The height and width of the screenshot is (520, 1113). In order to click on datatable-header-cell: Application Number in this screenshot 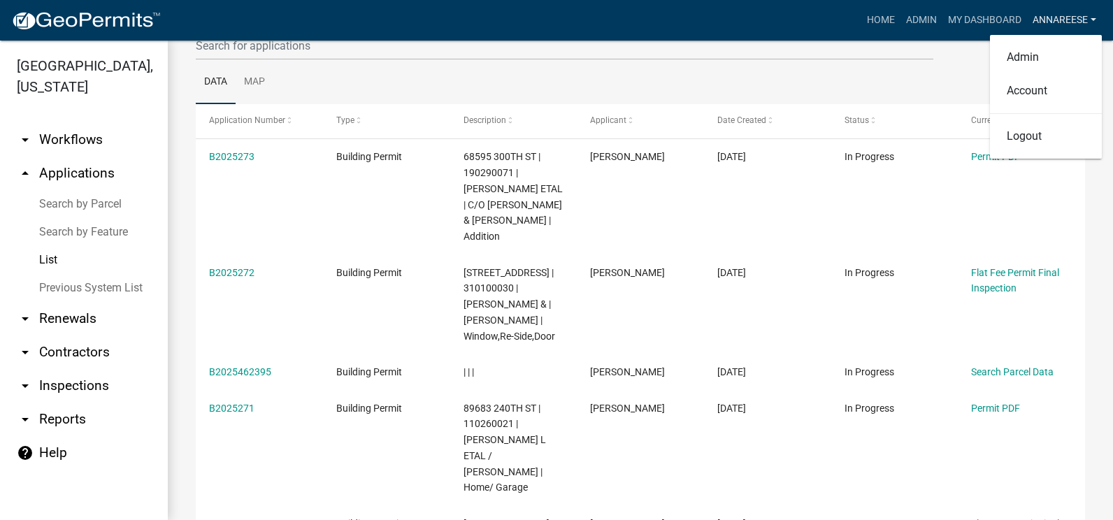, I will do `click(259, 121)`.